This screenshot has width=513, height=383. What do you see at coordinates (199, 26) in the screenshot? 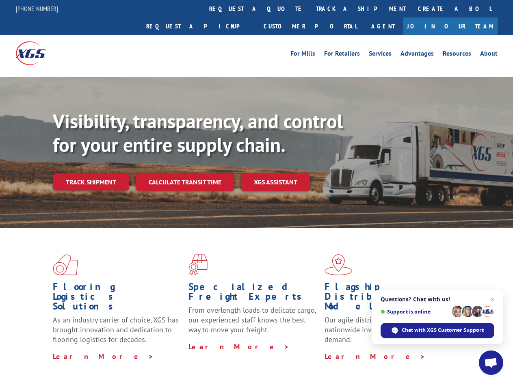
I see `a: Request a pickup` at bounding box center [199, 26].